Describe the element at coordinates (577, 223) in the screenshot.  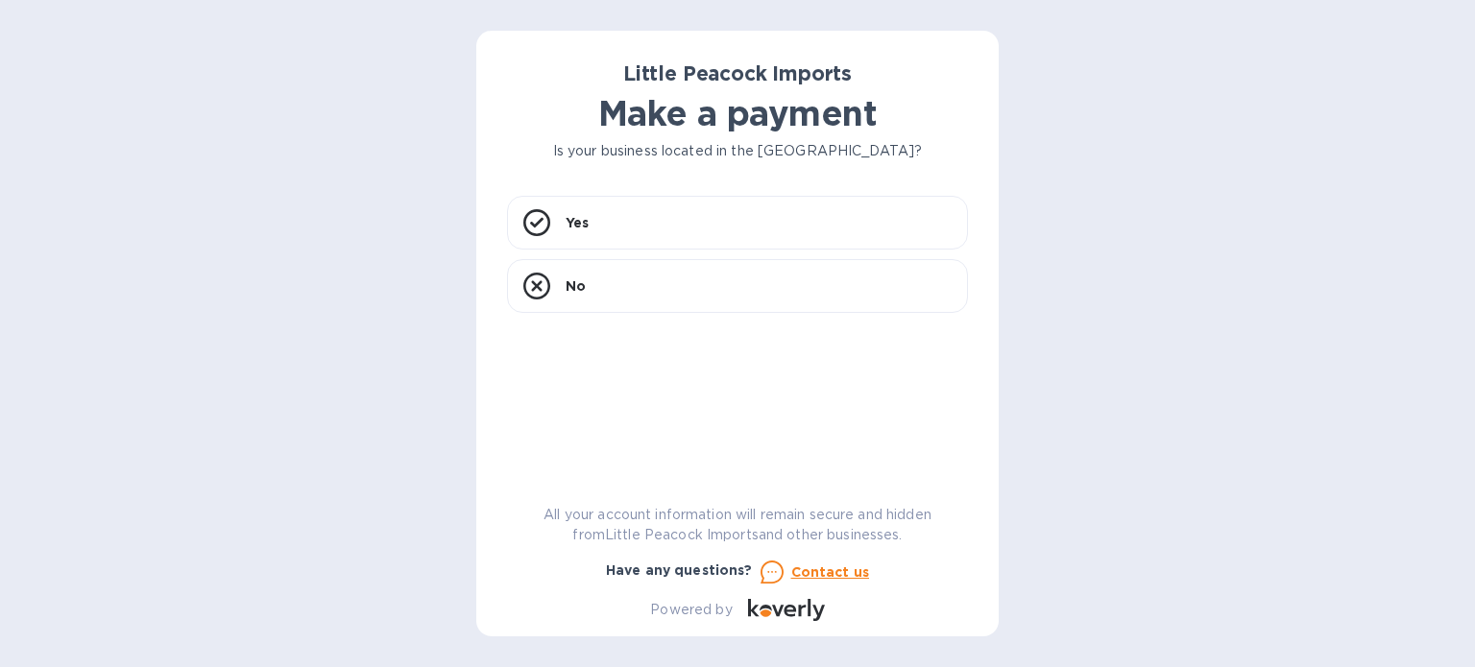
I see `p: Yes` at that location.